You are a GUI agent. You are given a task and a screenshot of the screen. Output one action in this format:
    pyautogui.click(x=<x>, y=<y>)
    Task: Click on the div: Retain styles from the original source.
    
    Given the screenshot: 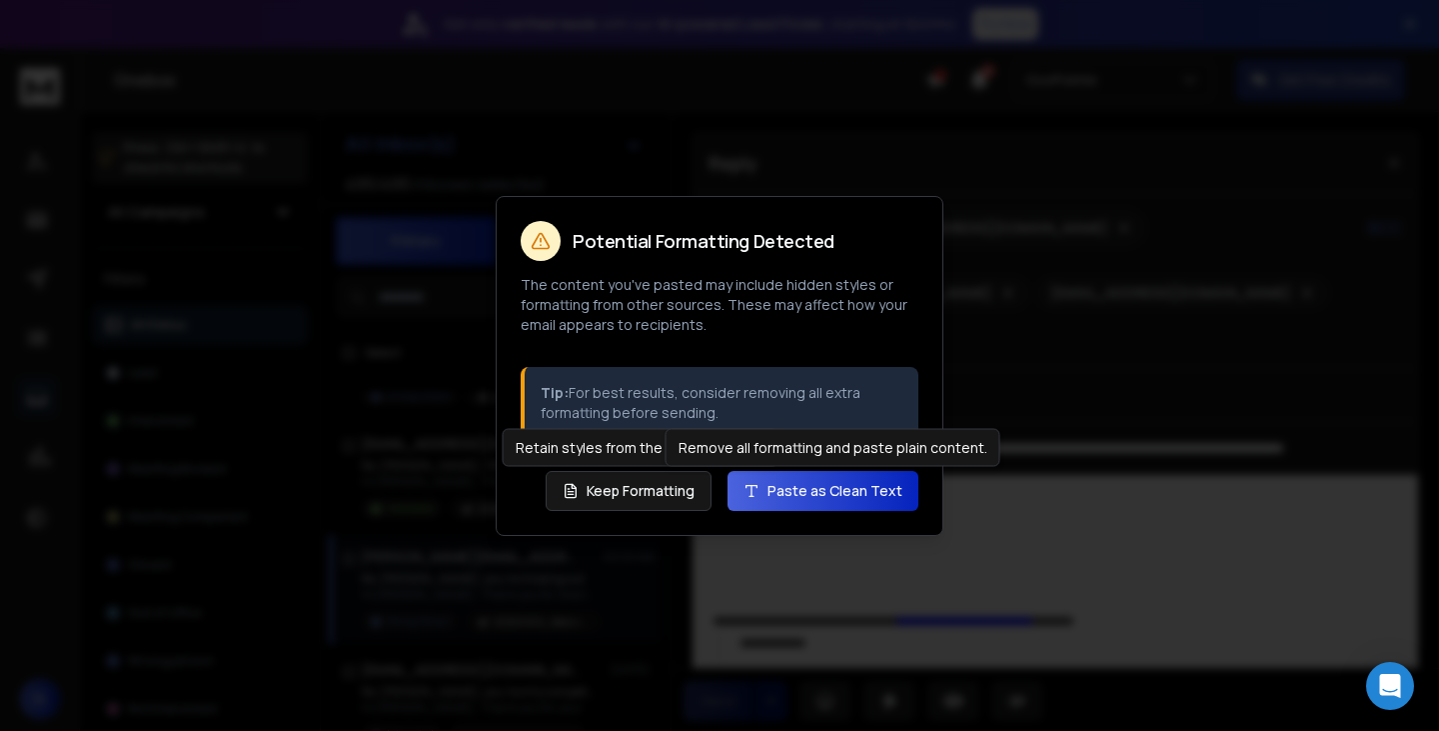 What is the action you would take?
    pyautogui.click(x=641, y=448)
    